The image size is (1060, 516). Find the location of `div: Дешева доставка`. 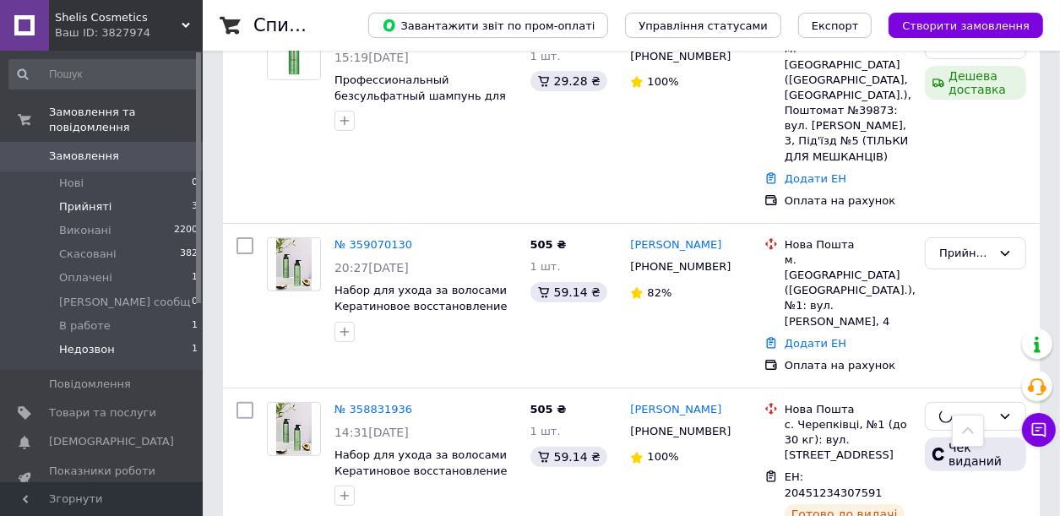

div: Дешева доставка is located at coordinates (976, 83).